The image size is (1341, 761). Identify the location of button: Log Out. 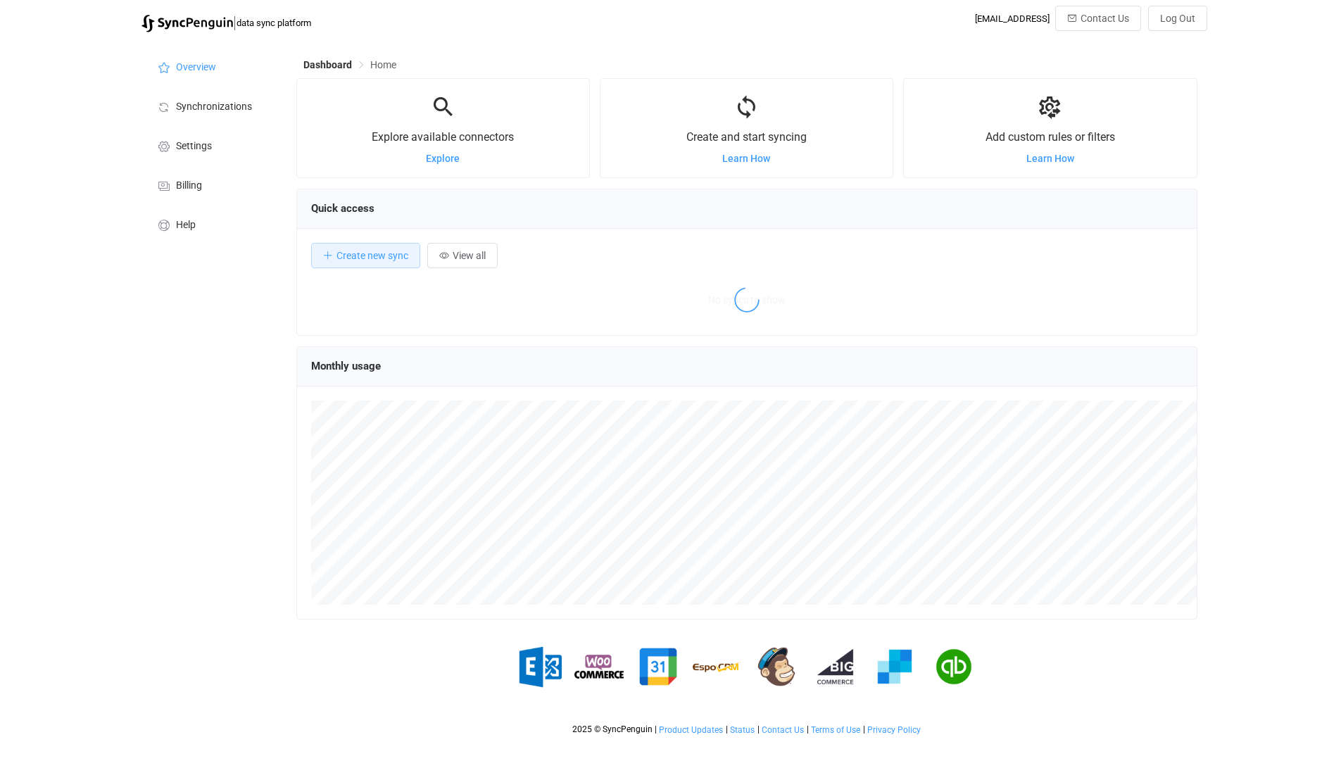
(1178, 18).